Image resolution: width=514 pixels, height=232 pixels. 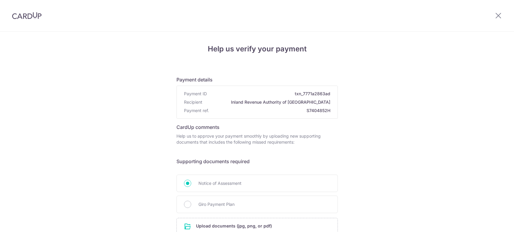 I want to click on img: CardUp, so click(x=27, y=16).